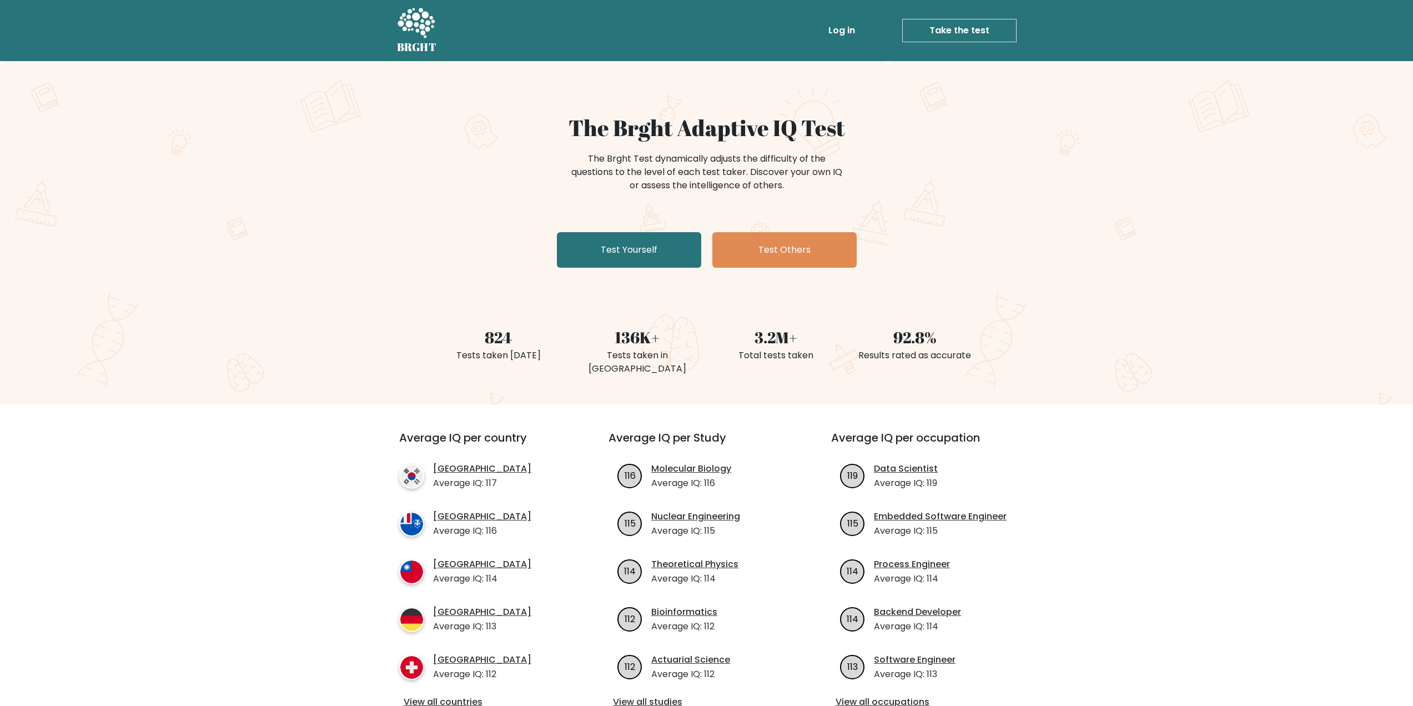 The height and width of the screenshot is (706, 1413). I want to click on h5: BRGHT, so click(417, 47).